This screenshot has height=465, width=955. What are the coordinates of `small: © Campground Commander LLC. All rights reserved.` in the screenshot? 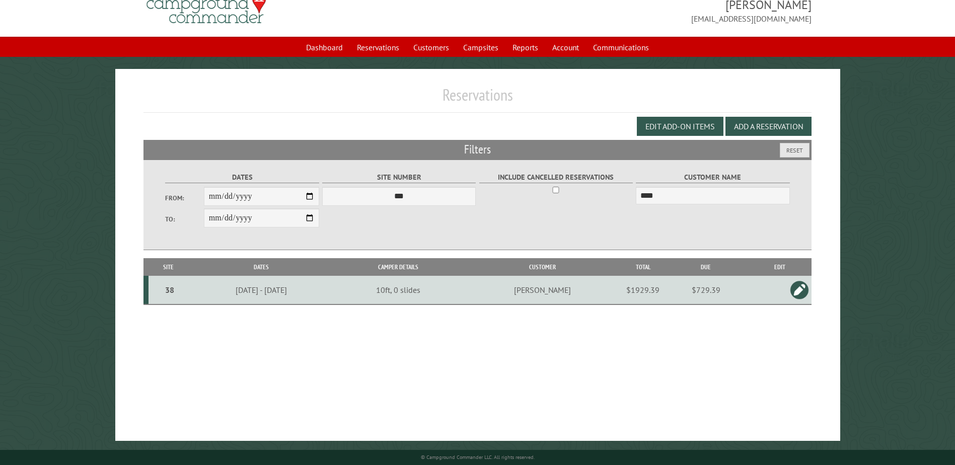 It's located at (478, 457).